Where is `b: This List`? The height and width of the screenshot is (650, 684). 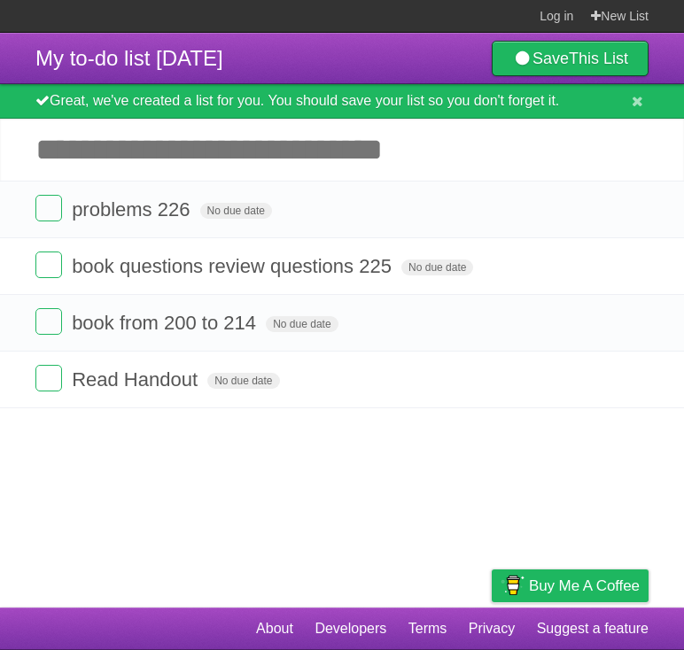
b: This List is located at coordinates (598, 58).